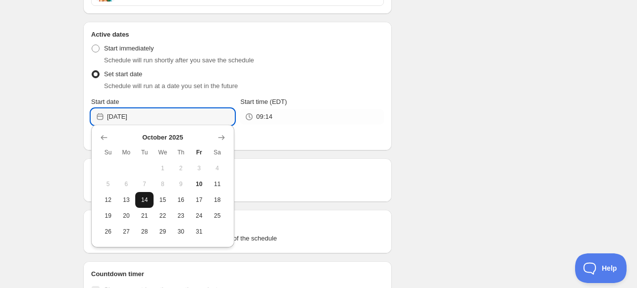 The image size is (637, 288). I want to click on span: 16, so click(181, 200).